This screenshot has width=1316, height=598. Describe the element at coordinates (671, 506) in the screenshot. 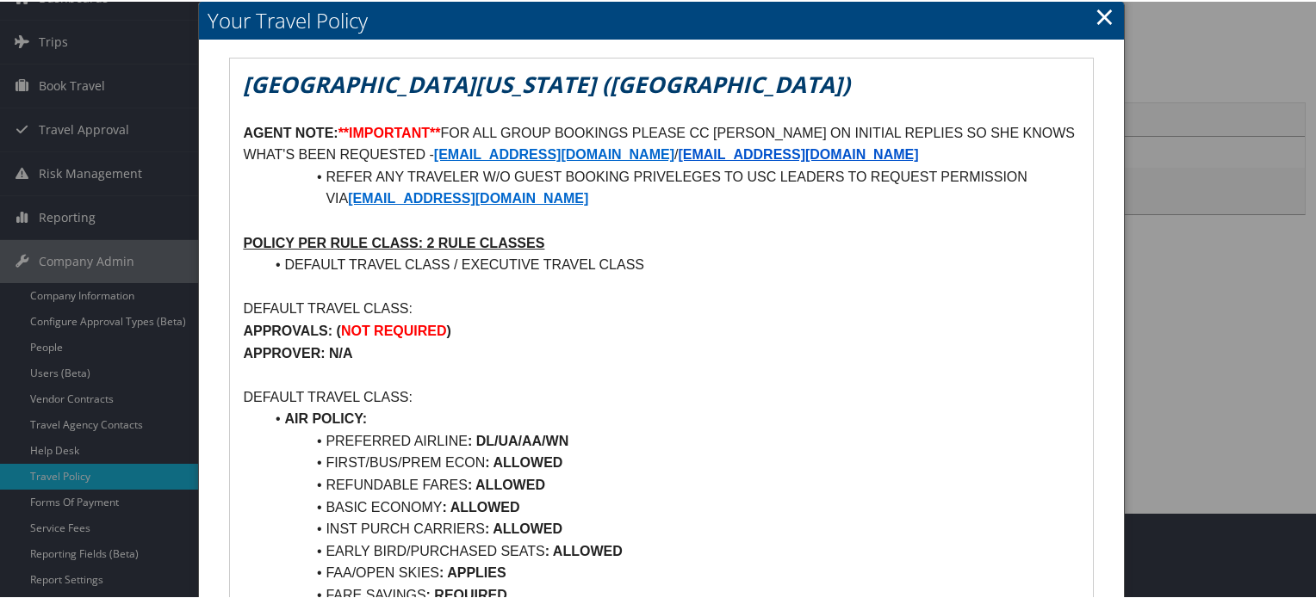

I see `li: BASIC ECONOMY` at that location.